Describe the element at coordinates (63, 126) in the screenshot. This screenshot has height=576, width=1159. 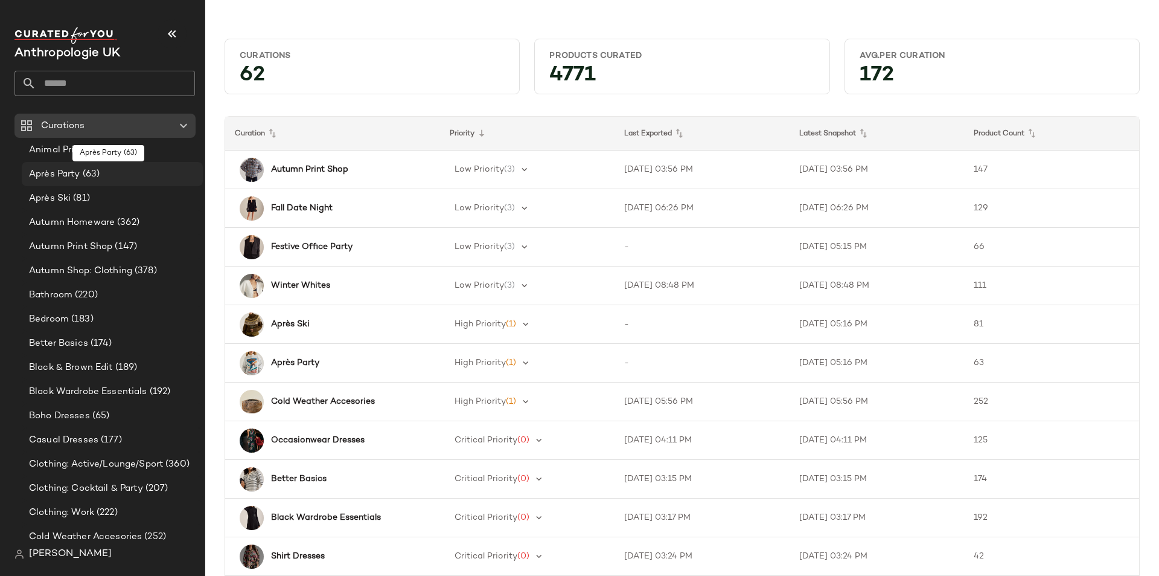
I see `span: Curations` at that location.